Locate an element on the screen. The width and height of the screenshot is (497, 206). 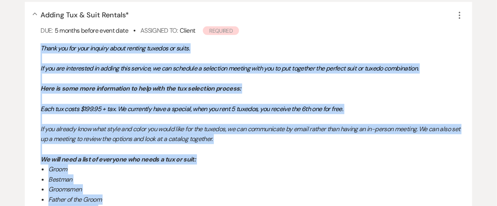
span: Thank you for your inquiry about renting tuxedos or suits. is located at coordinates (115, 48).